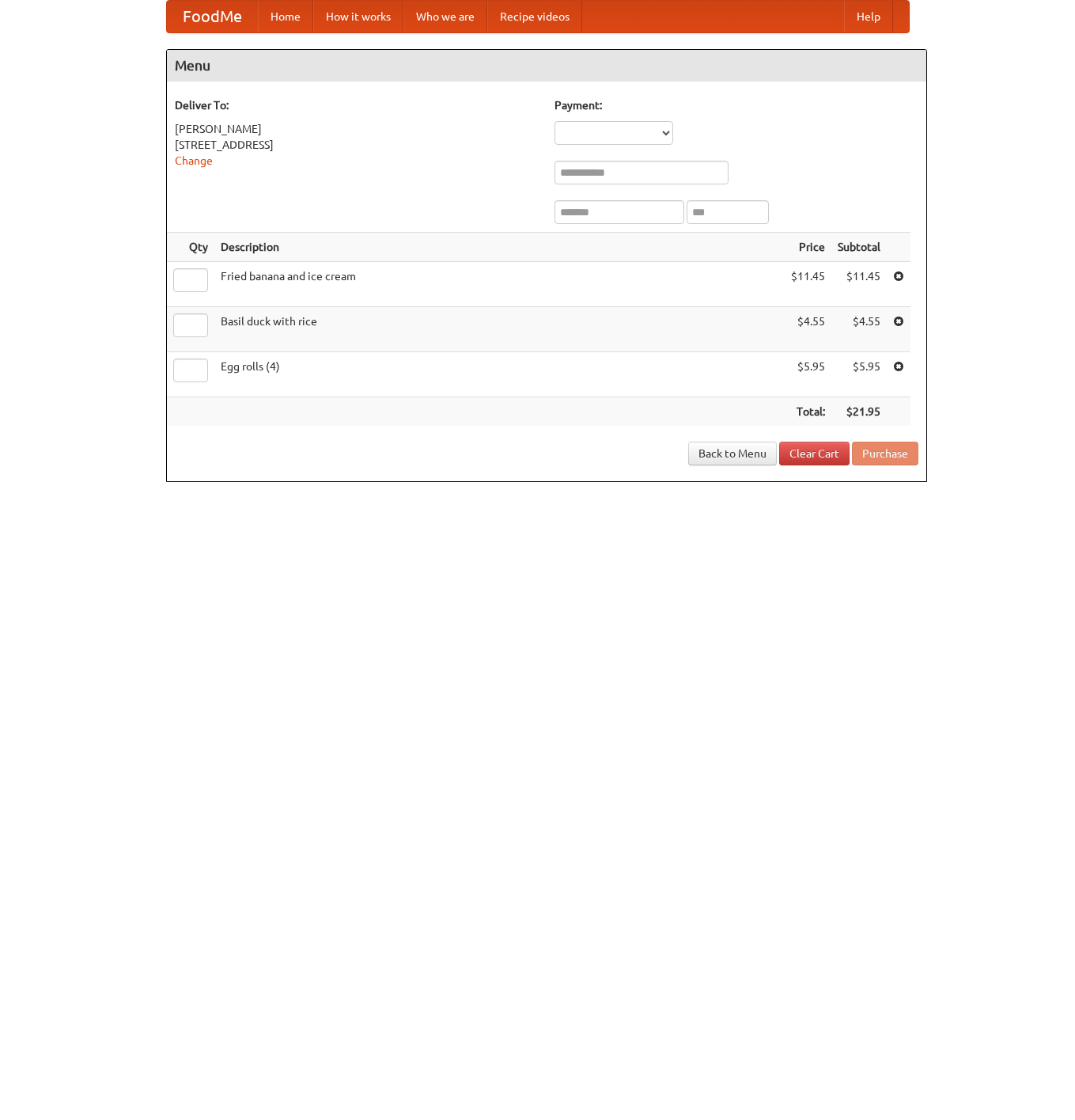 The height and width of the screenshot is (1120, 1075). Describe the element at coordinates (212, 16) in the screenshot. I see `a: FoodMe` at that location.